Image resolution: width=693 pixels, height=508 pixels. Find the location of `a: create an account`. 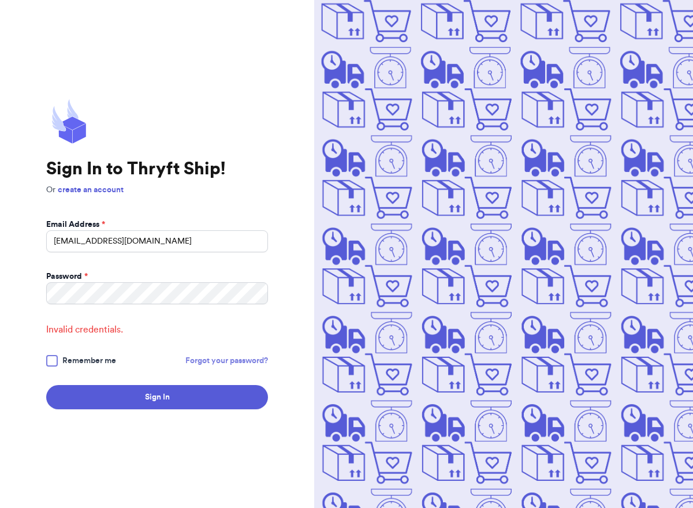

a: create an account is located at coordinates (91, 190).